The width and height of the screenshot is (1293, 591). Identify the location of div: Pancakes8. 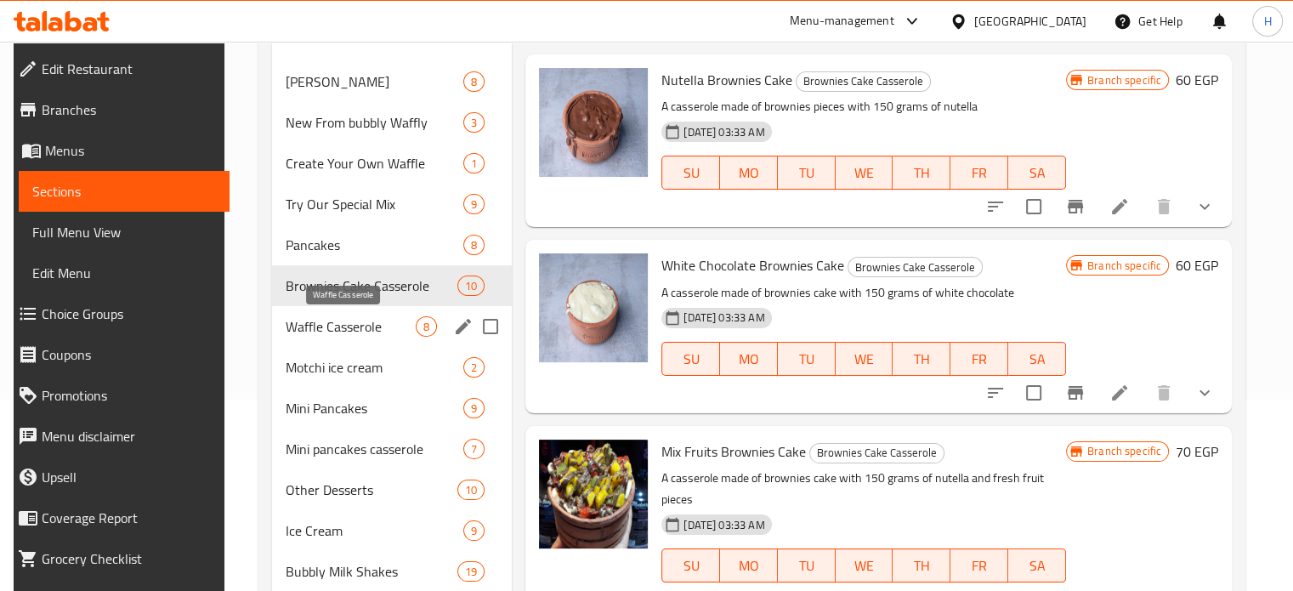
(392, 245).